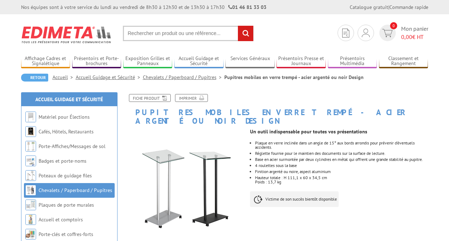 Image resolution: width=449 pixels, height=241 pixels. I want to click on img: Porte-Affiches/Messages de sol, so click(31, 146).